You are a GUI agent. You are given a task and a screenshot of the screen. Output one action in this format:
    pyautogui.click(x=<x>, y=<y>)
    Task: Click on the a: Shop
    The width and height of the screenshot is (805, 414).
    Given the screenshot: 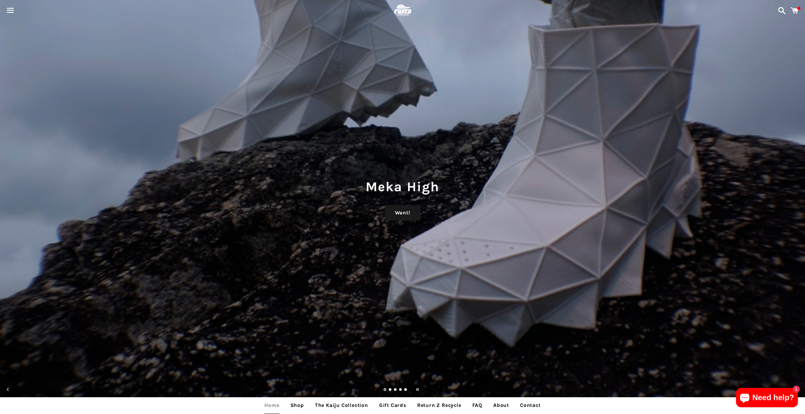 What is the action you would take?
    pyautogui.click(x=297, y=405)
    